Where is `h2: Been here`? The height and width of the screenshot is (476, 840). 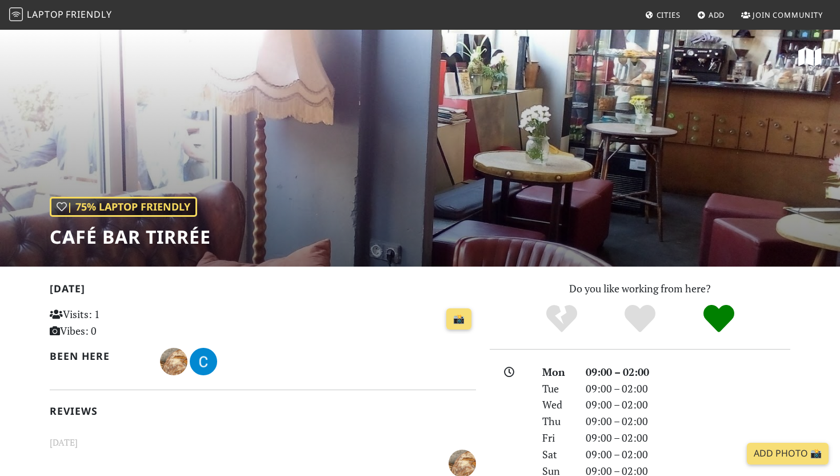
h2: Been here is located at coordinates (98, 356).